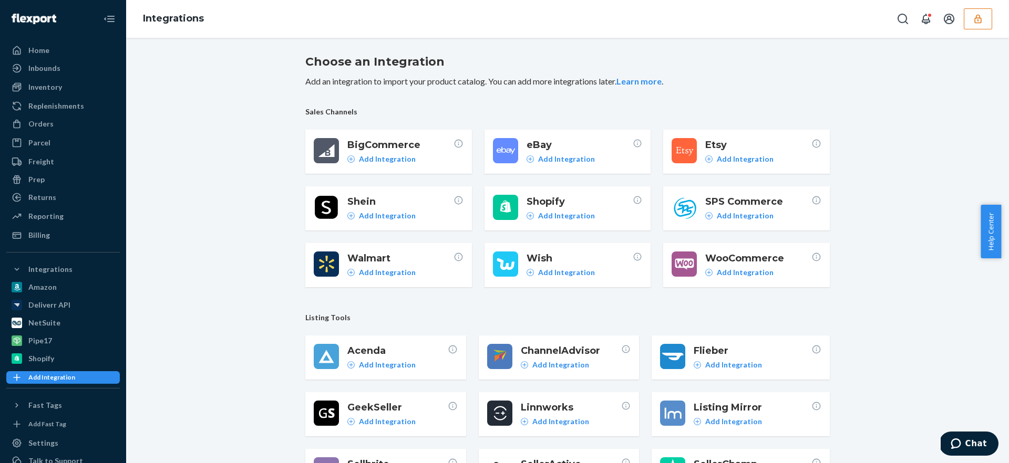 The width and height of the screenshot is (1009, 463). Describe the element at coordinates (63, 359) in the screenshot. I see `a: Shopify` at that location.